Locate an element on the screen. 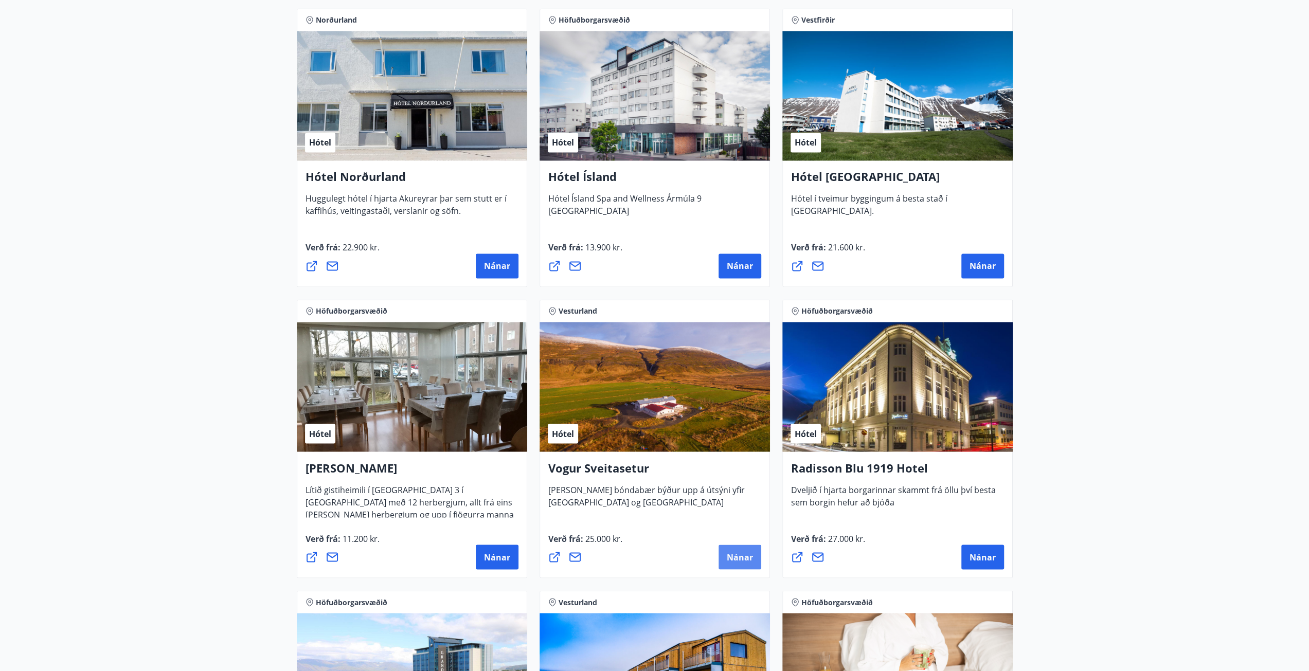  span: Dveljið í hjarta borgarinnar skammt frá öllu því besta sem borgin hefur að bjóða is located at coordinates (893, 500).